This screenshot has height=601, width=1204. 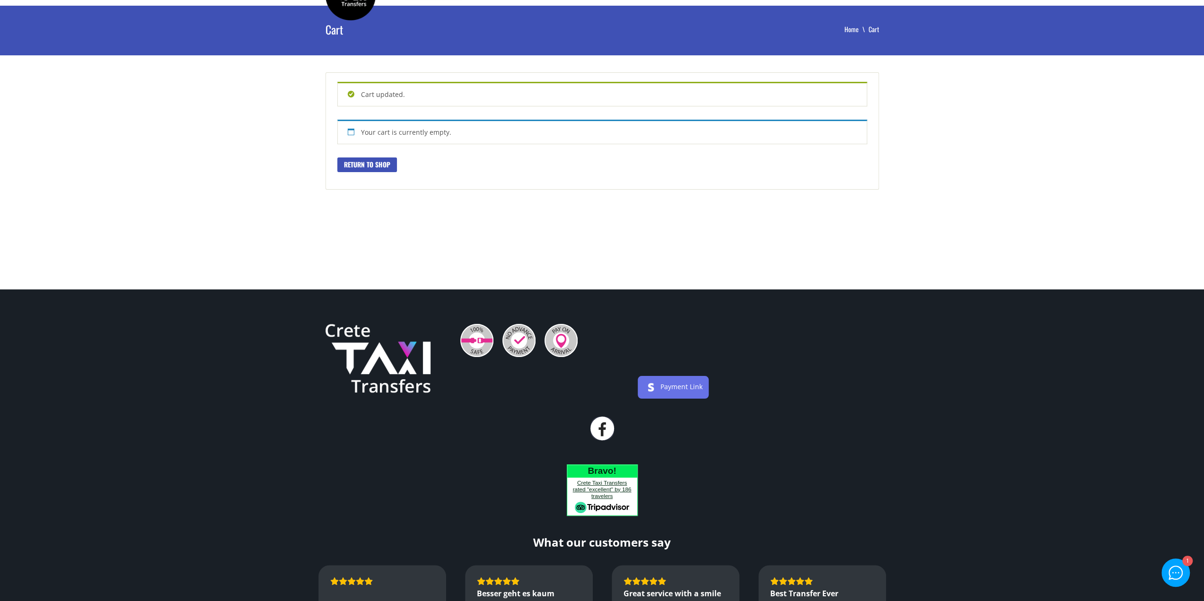 What do you see at coordinates (561, 341) in the screenshot?
I see `img: Pay On Arrival` at bounding box center [561, 341].